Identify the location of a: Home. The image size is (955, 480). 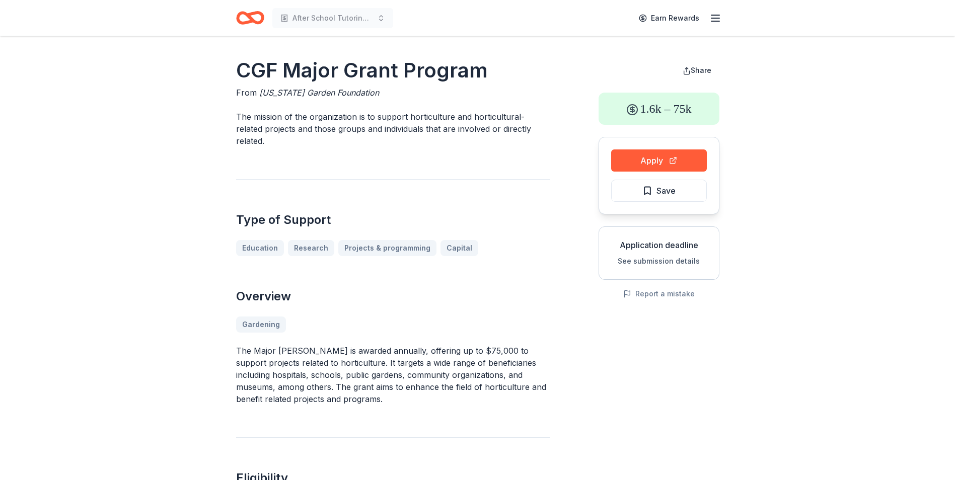
(250, 18).